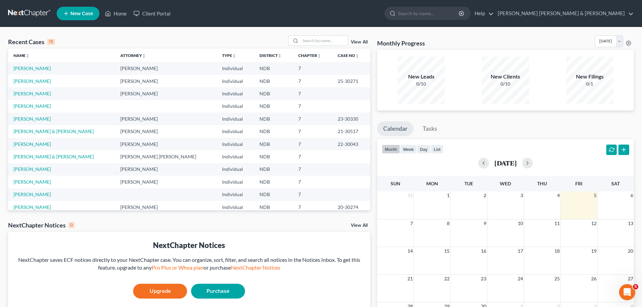  Describe the element at coordinates (432, 183) in the screenshot. I see `span: Mon` at that location.